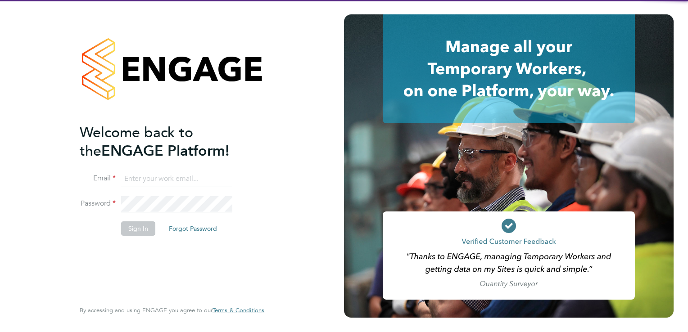 This screenshot has width=688, height=332. Describe the element at coordinates (172, 310) in the screenshot. I see `span: By accessing and using ENGAGE you agree to our` at that location.